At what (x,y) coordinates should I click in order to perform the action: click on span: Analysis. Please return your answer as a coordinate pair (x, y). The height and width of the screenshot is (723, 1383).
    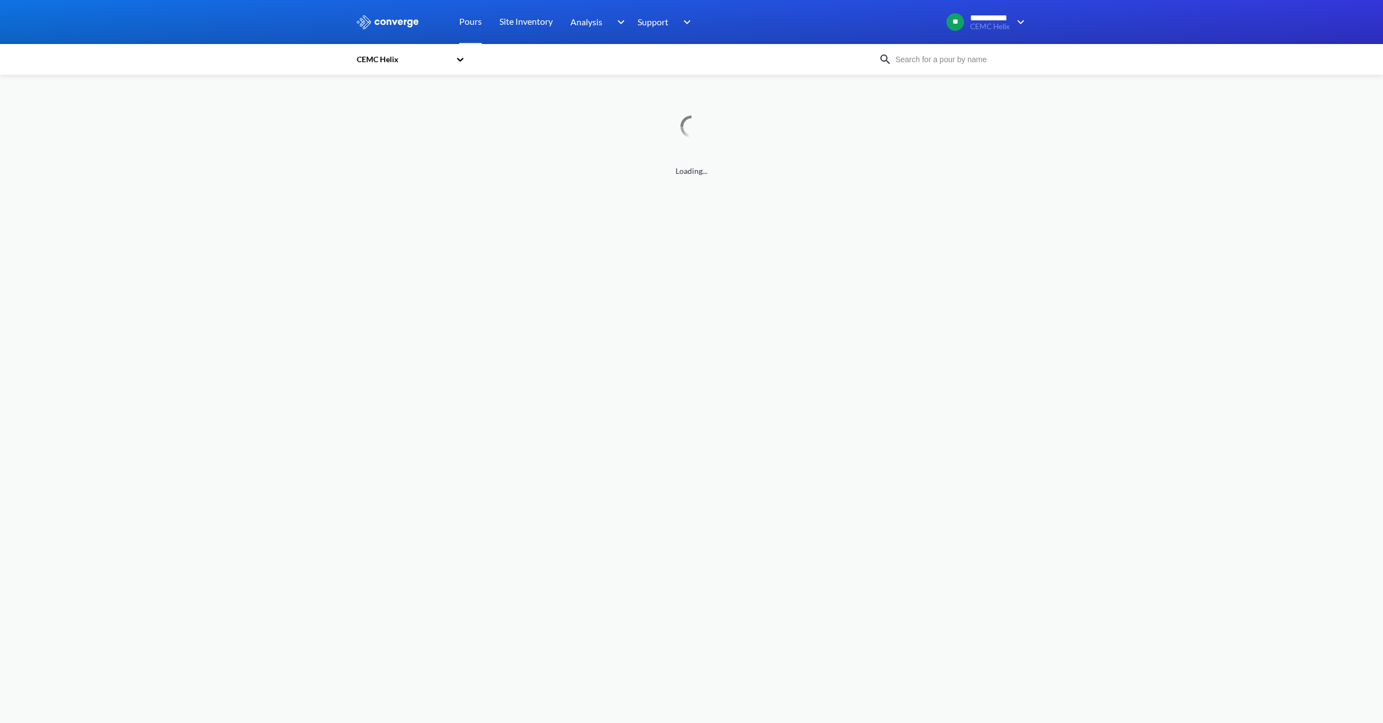
    Looking at the image, I should click on (586, 21).